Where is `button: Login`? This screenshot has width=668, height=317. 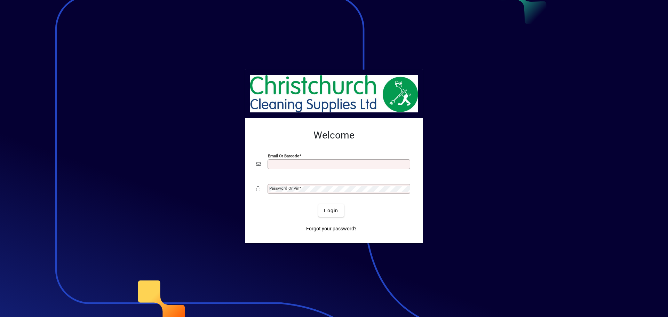 button: Login is located at coordinates (331, 210).